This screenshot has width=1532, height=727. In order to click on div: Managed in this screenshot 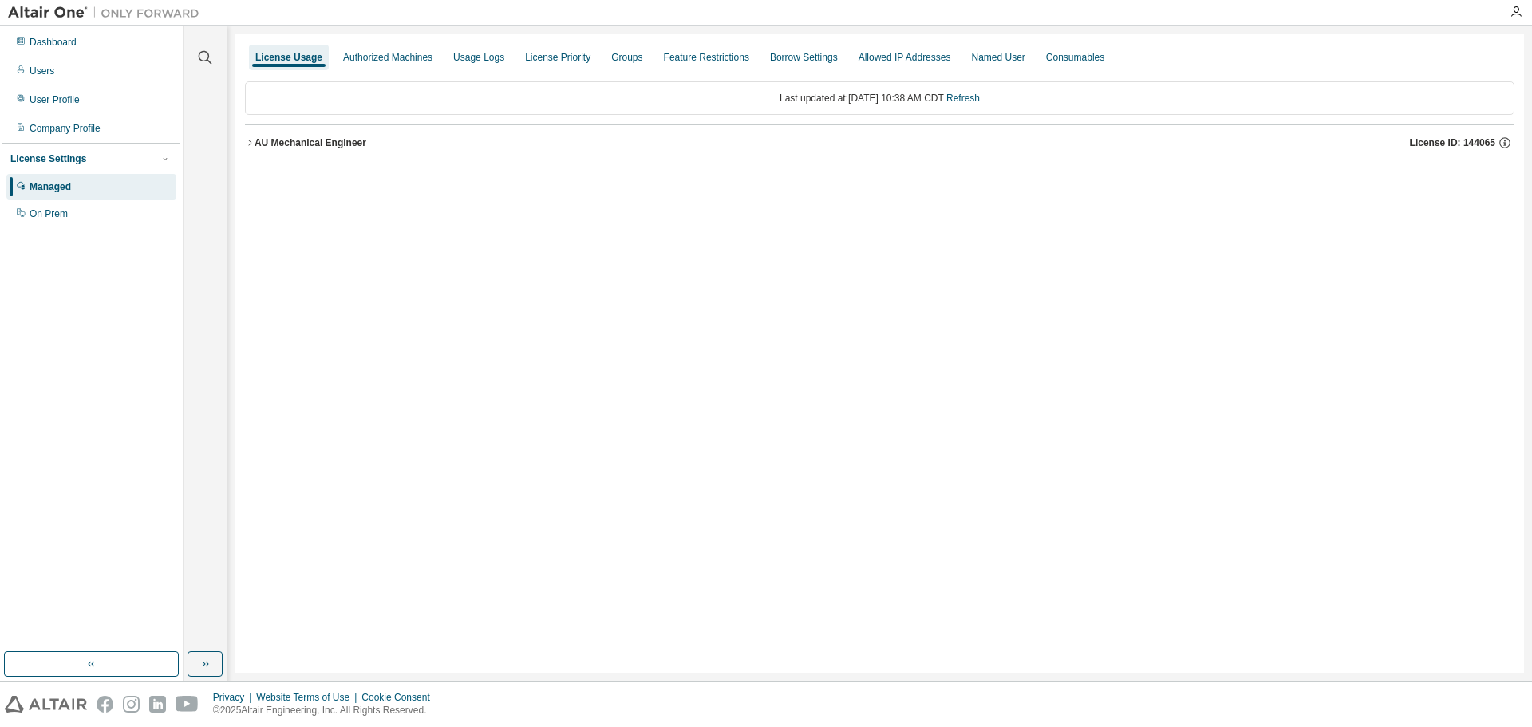, I will do `click(50, 187)`.